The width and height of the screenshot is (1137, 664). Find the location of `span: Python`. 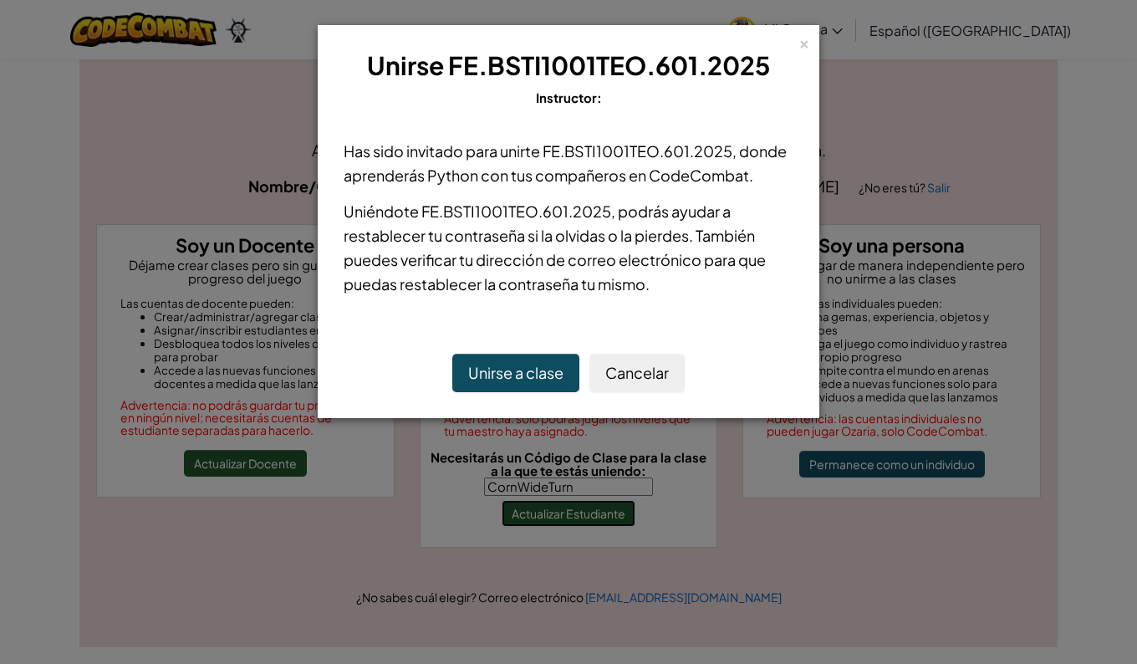

span: Python is located at coordinates (452, 175).